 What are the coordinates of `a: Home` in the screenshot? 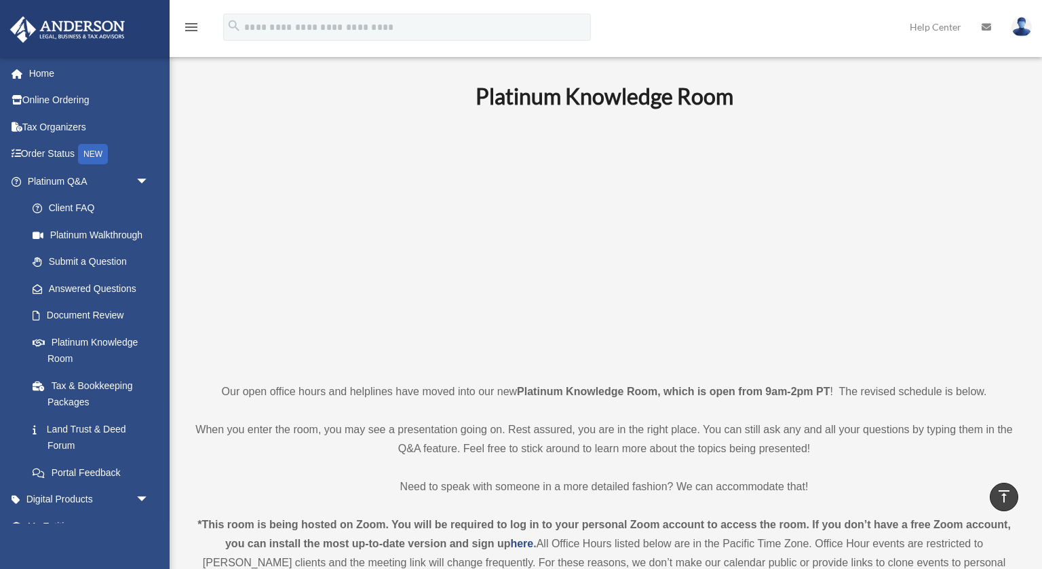 It's located at (90, 73).